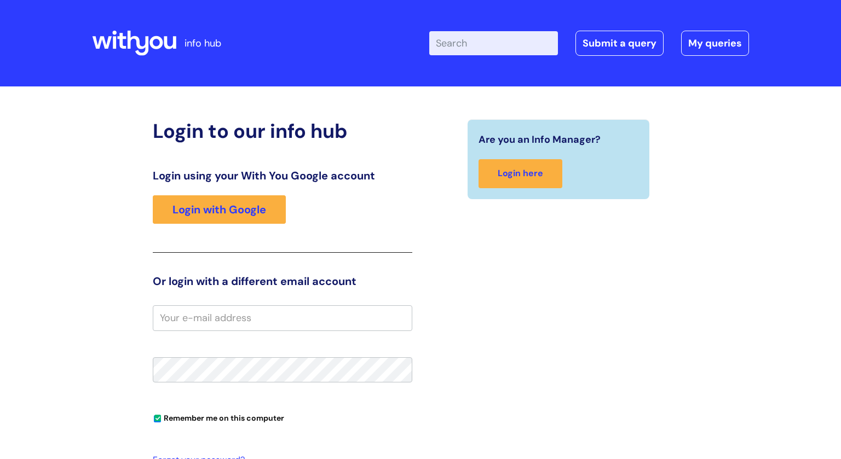 The width and height of the screenshot is (841, 459). I want to click on a: My queries, so click(715, 43).